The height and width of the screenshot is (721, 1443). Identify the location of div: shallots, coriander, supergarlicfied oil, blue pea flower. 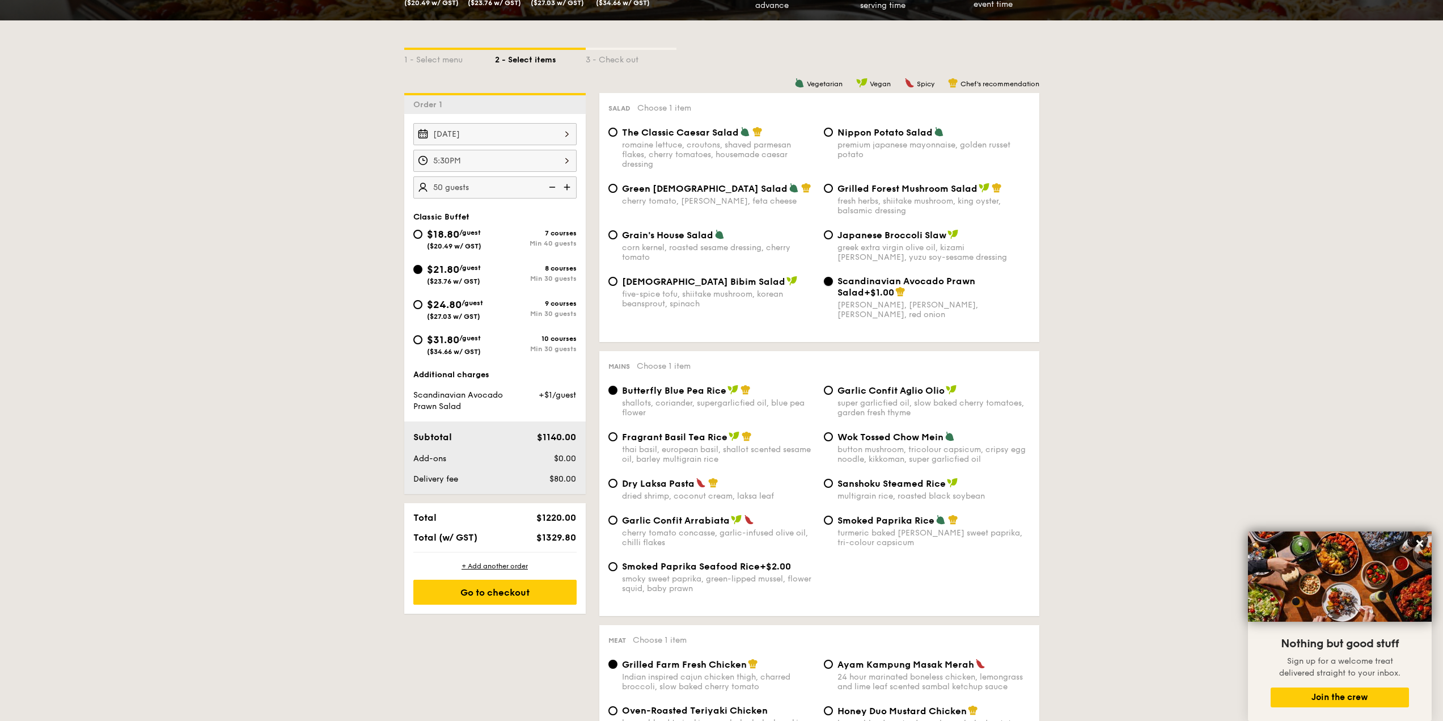
(718, 408).